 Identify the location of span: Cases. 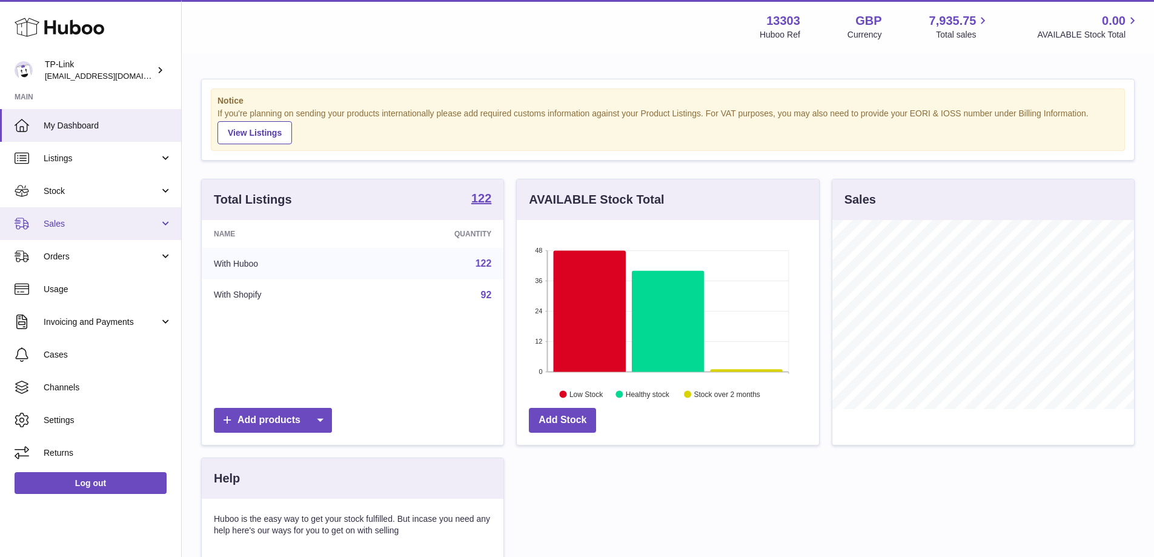
(108, 354).